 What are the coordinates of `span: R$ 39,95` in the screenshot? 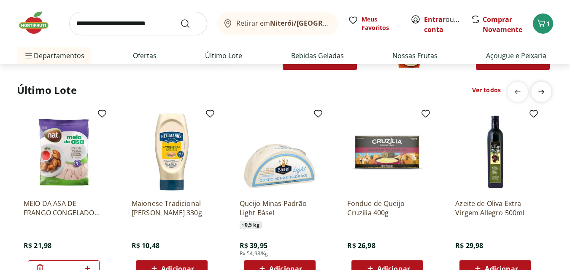 It's located at (253, 246).